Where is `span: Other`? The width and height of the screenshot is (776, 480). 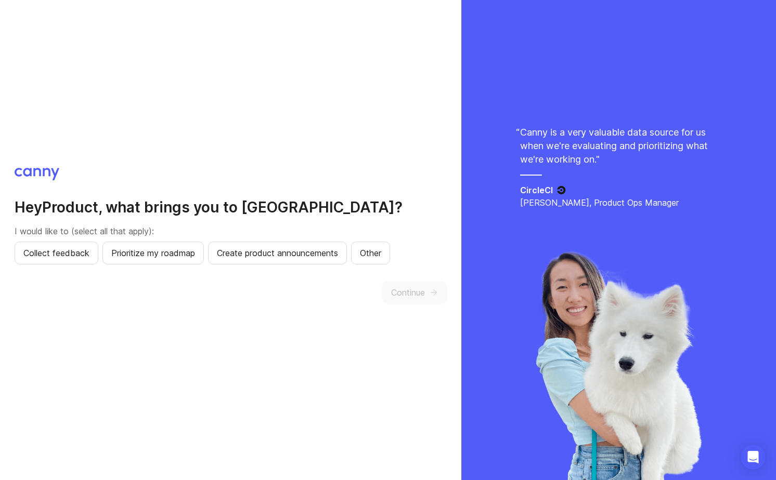 span: Other is located at coordinates (370, 253).